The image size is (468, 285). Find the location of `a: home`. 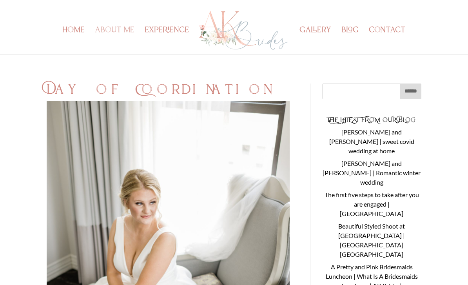

a: home is located at coordinates (73, 41).